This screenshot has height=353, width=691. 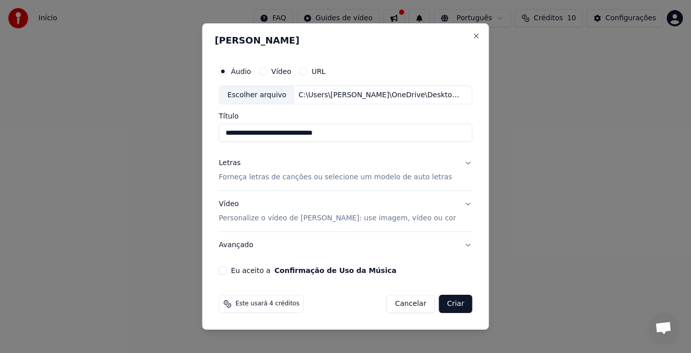 What do you see at coordinates (338, 212) in the screenshot?
I see `div: Vídeo` at bounding box center [338, 212].